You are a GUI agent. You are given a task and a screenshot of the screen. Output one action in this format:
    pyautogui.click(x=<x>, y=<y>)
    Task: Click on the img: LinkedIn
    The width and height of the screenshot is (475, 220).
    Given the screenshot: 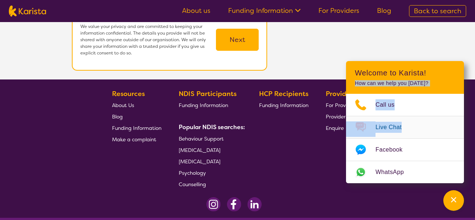 What is the action you would take?
    pyautogui.click(x=254, y=204)
    